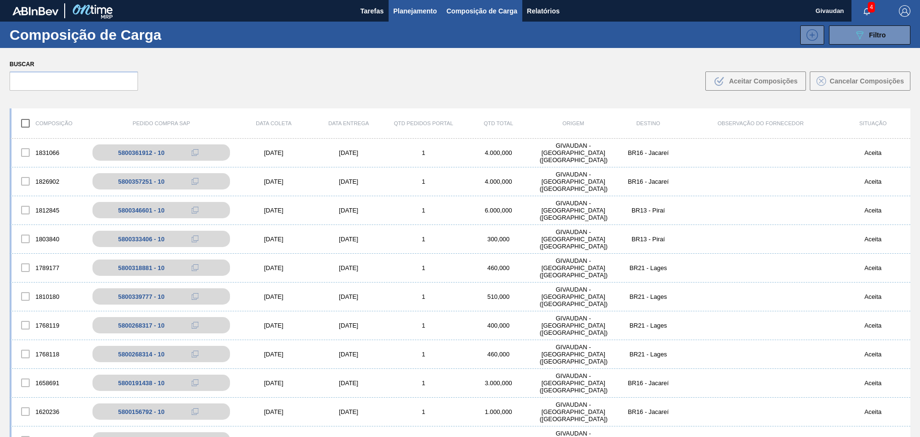  I want to click on div: 6.000,000, so click(499, 210).